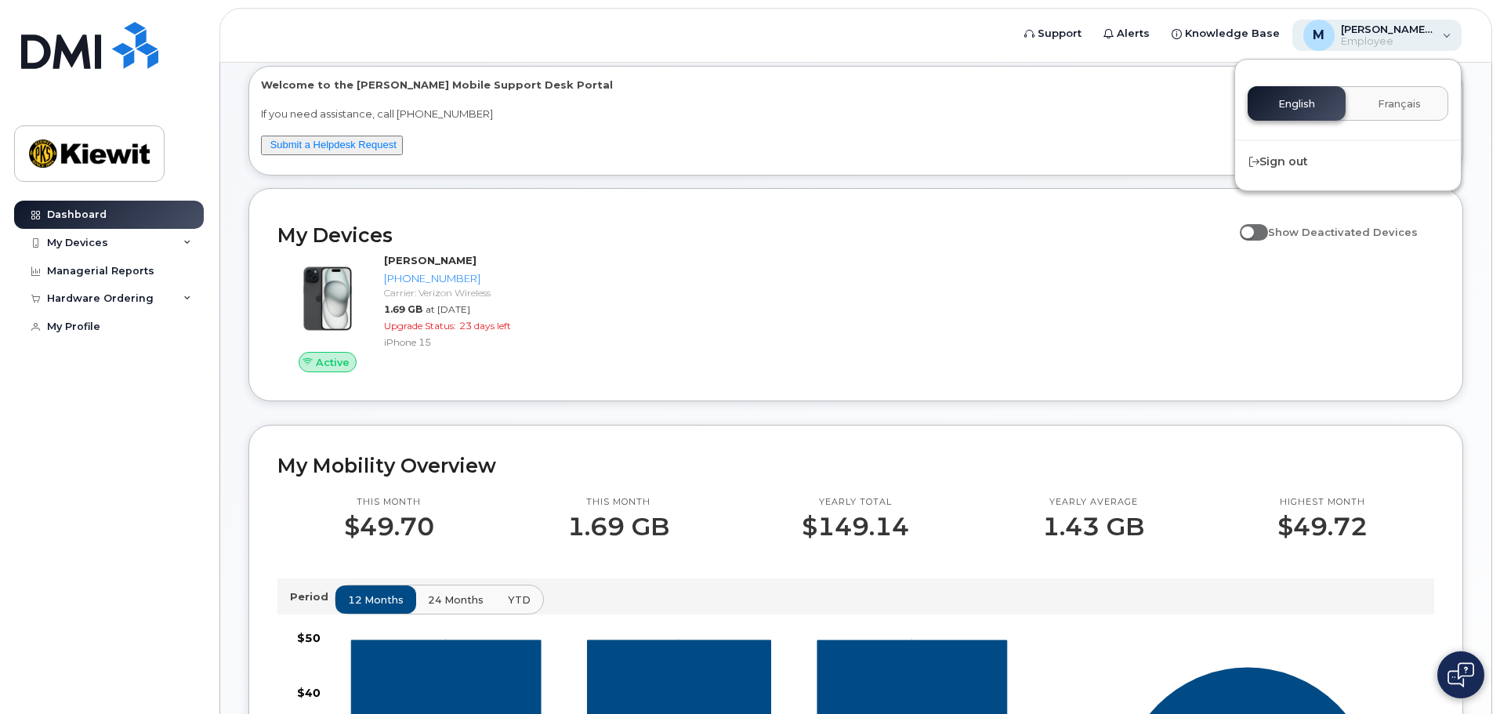 The width and height of the screenshot is (1500, 714). Describe the element at coordinates (389, 527) in the screenshot. I see `p: $49.70` at that location.